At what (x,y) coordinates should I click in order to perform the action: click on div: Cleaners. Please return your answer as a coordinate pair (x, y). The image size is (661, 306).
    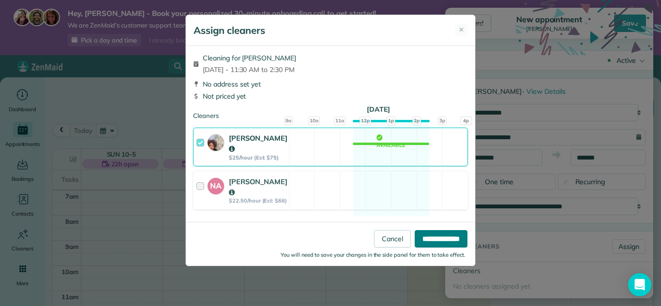
    Looking at the image, I should click on (330, 113).